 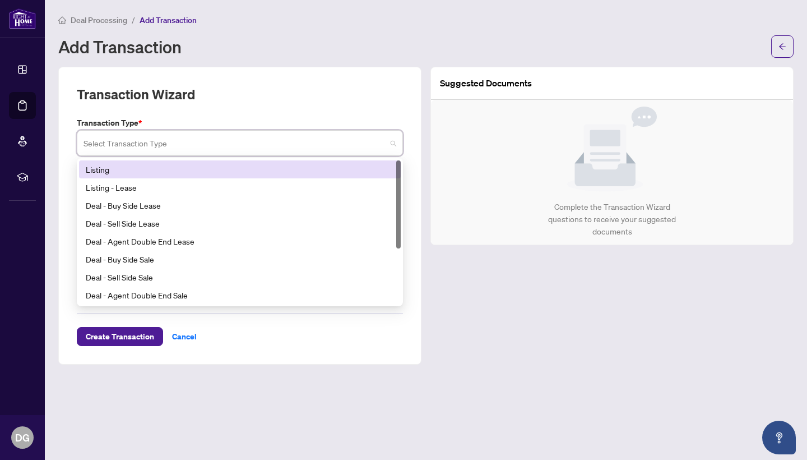 I want to click on article: Suggested Documents, so click(x=486, y=83).